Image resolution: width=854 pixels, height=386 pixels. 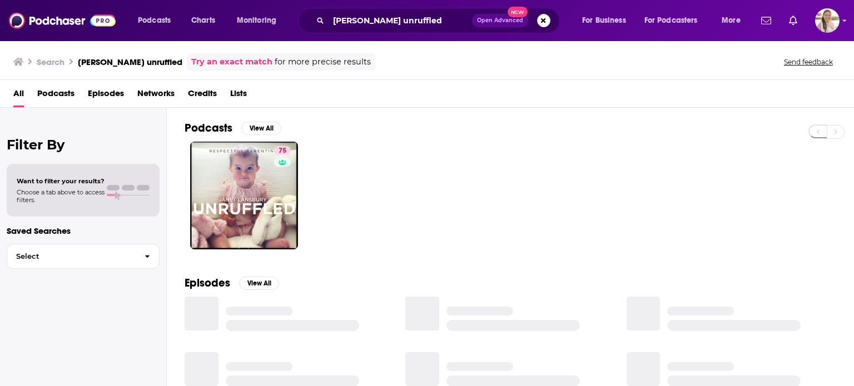 What do you see at coordinates (238, 96) in the screenshot?
I see `span: Lists` at bounding box center [238, 96].